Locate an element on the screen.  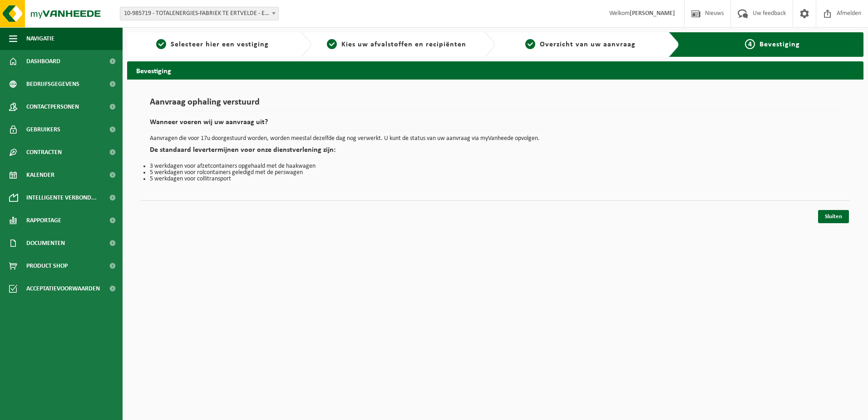
li: 5 werkdagen voor collitransport is located at coordinates (495, 179).